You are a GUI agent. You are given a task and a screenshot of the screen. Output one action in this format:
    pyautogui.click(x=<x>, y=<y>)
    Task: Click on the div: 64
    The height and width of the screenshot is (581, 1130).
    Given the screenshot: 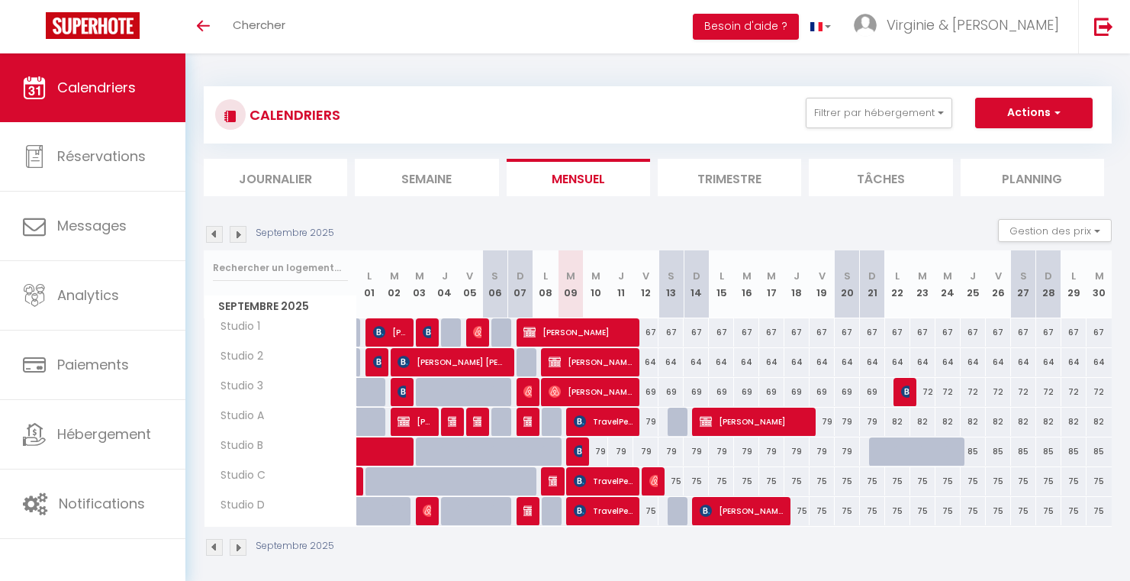 What is the action you would take?
    pyautogui.click(x=646, y=362)
    